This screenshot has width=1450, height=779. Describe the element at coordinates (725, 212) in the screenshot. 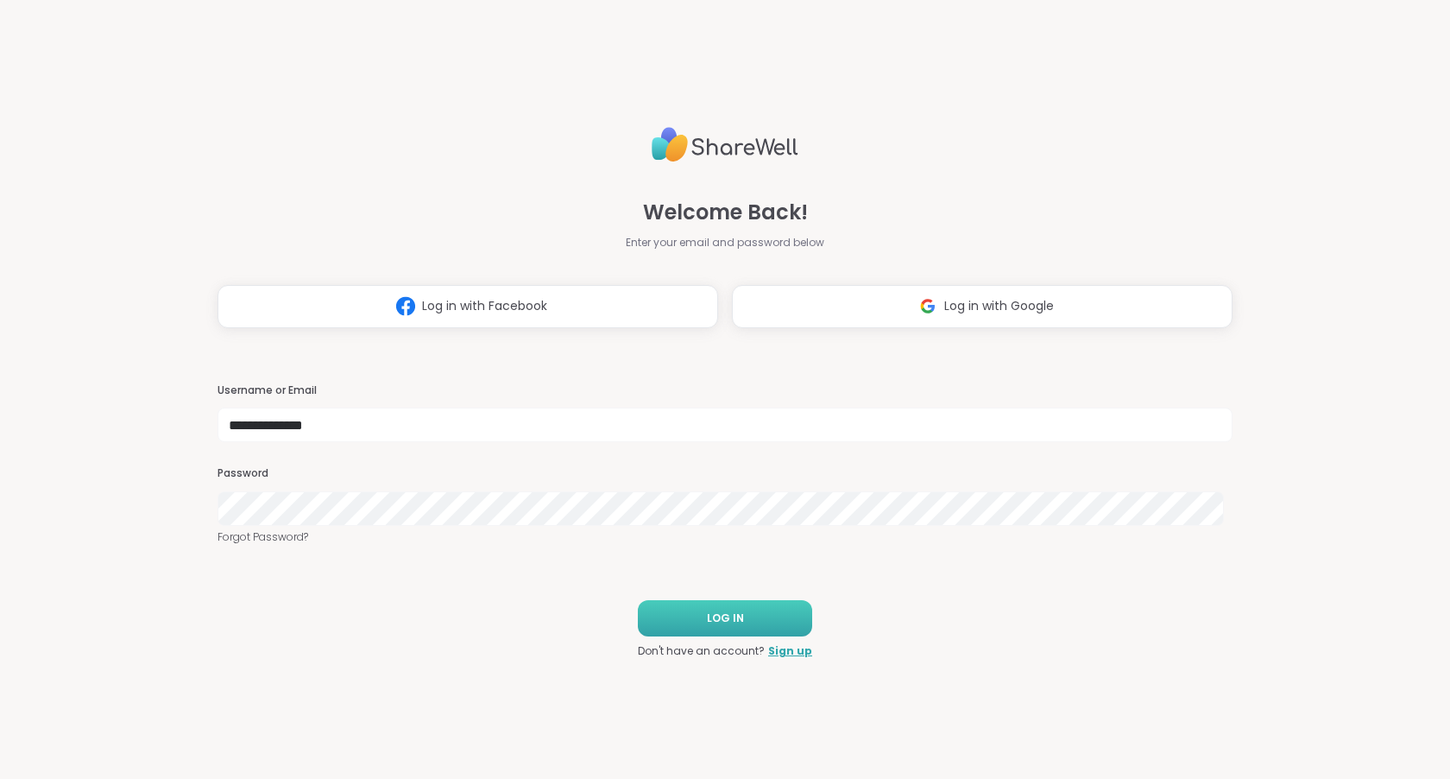

I see `span: Welcome Back!` at that location.